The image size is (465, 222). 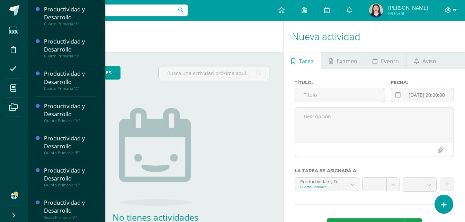 I want to click on span: Examen, so click(x=347, y=61).